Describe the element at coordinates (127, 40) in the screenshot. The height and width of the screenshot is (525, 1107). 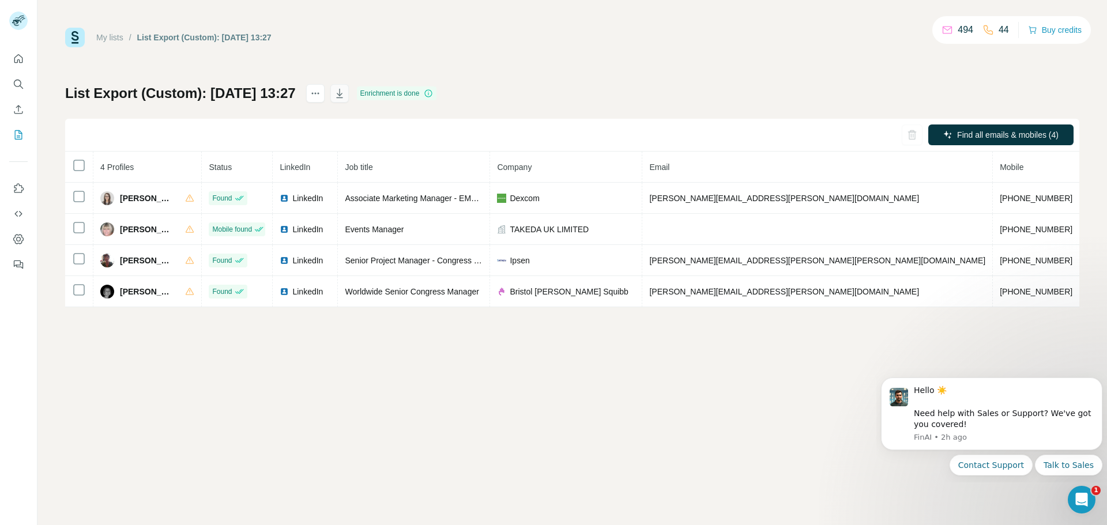
I see `div: Message content` at that location.